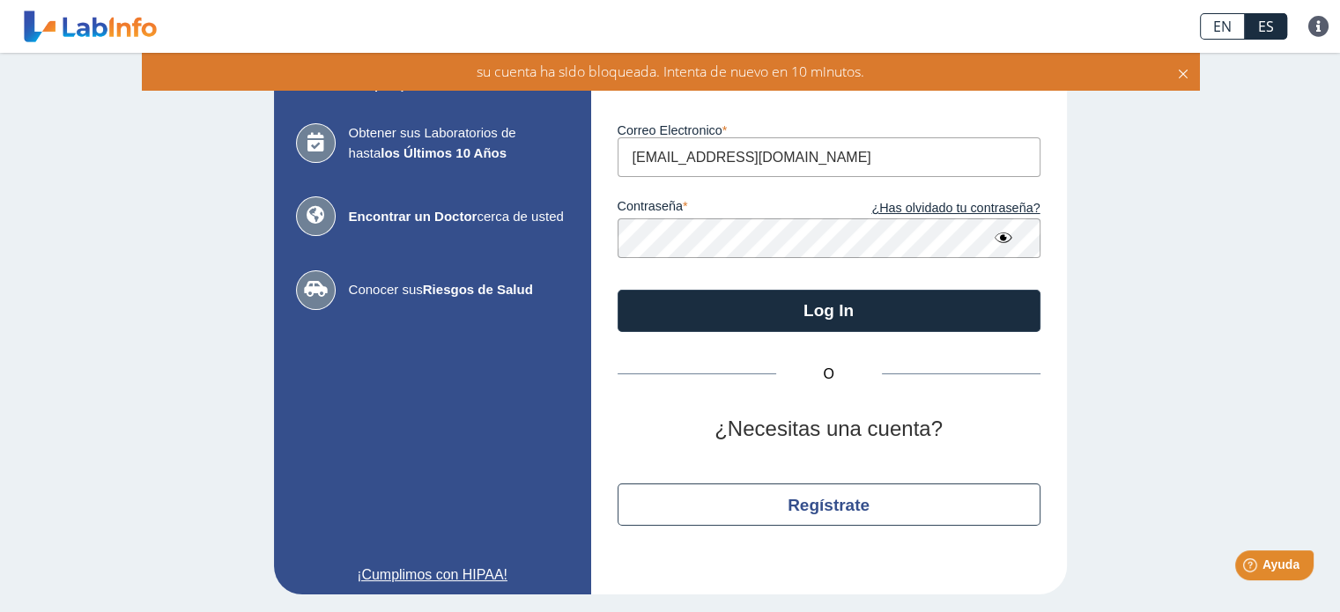 This screenshot has height=612, width=1340. What do you see at coordinates (829, 429) in the screenshot?
I see `h2: ¿Necesitas una cuenta?` at bounding box center [829, 429].